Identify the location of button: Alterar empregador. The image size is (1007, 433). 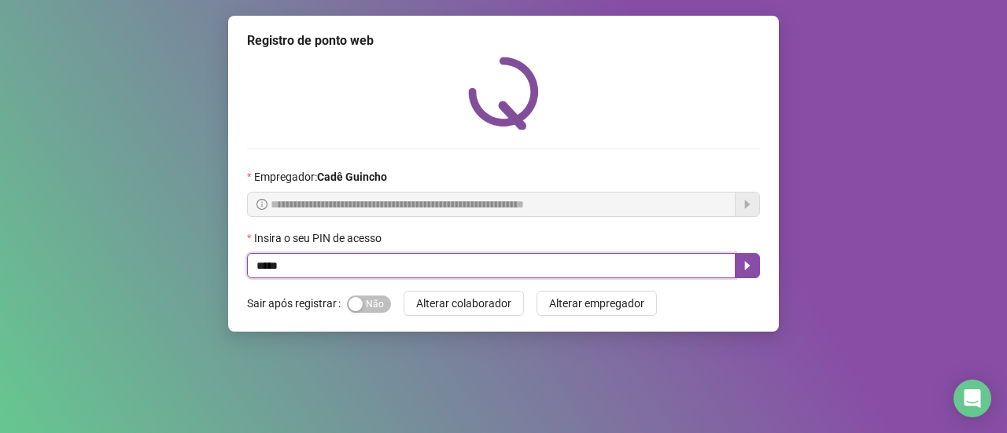
(596, 304).